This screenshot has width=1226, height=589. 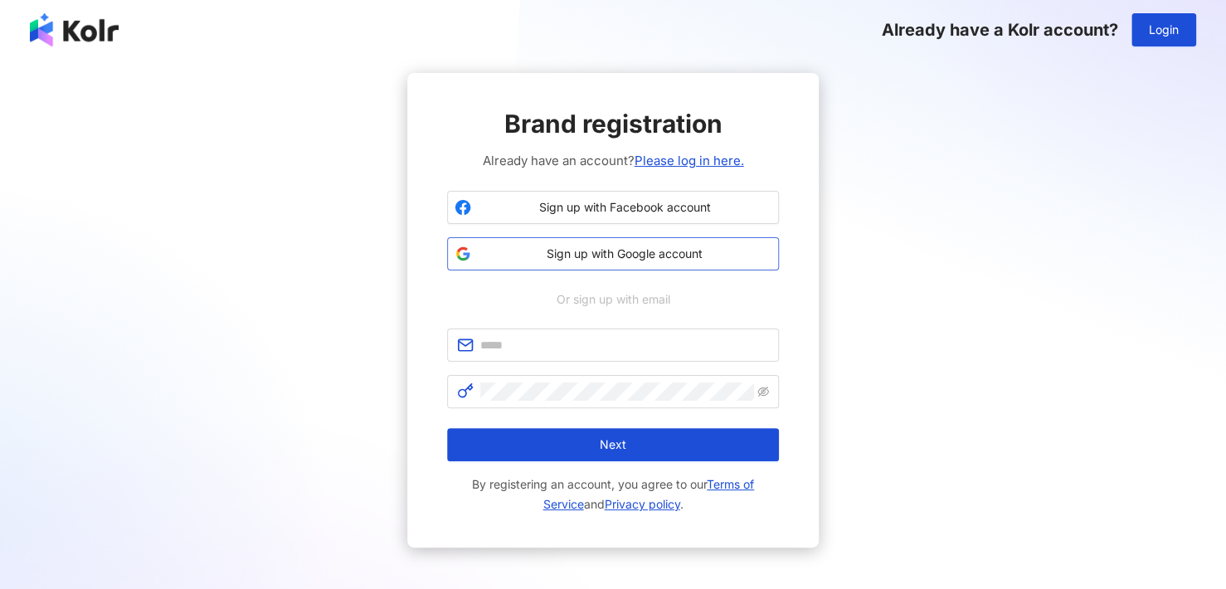 What do you see at coordinates (613, 445) in the screenshot?
I see `button: Next` at bounding box center [613, 445].